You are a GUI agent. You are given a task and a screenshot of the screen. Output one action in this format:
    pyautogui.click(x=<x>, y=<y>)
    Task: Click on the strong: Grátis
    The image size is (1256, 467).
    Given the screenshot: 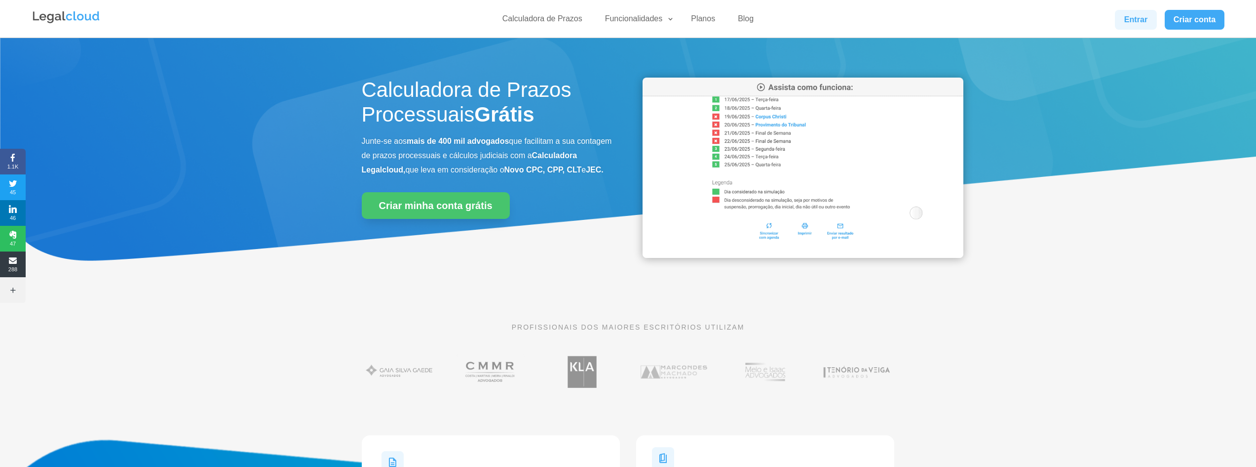 What is the action you would take?
    pyautogui.click(x=504, y=114)
    